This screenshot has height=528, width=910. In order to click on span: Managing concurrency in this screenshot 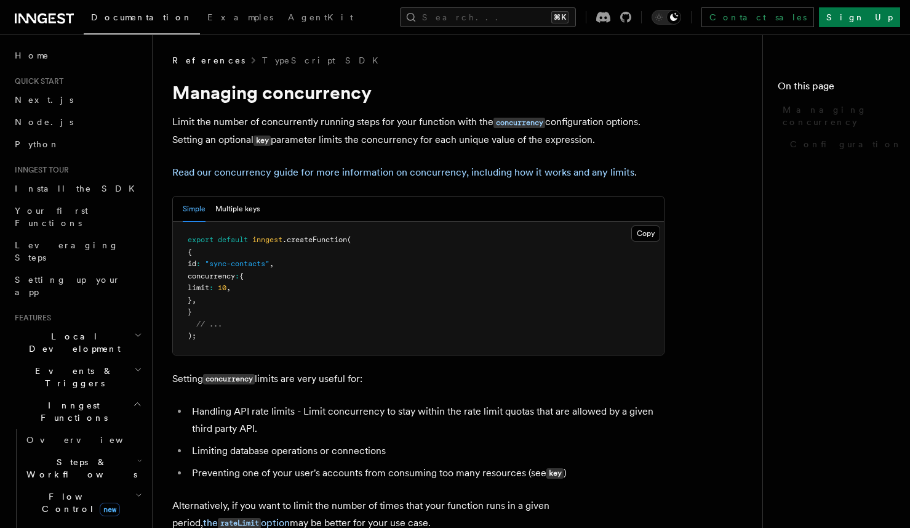, I will do `click(839, 116)`.